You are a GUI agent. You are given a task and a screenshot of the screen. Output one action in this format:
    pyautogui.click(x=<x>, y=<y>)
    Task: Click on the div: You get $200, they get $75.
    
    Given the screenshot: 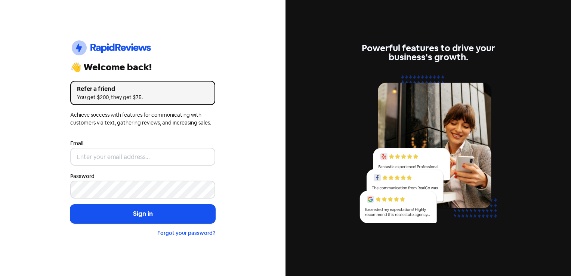 What is the action you would take?
    pyautogui.click(x=143, y=97)
    